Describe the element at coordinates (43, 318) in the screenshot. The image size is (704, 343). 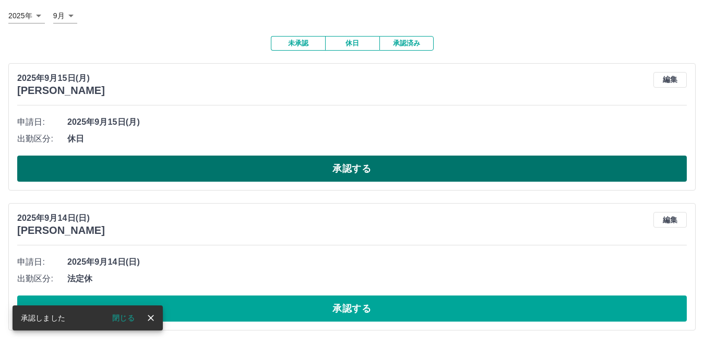
I see `div: 承認しました` at that location.